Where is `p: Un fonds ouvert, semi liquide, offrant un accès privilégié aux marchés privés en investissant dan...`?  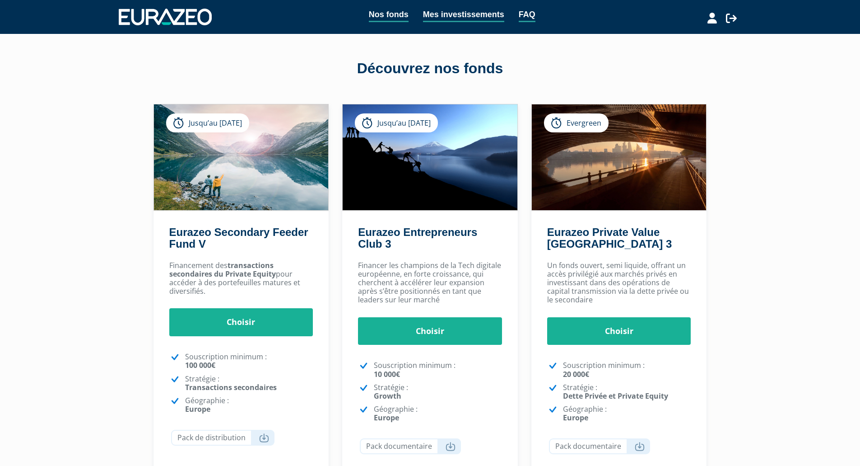 p: Un fonds ouvert, semi liquide, offrant un accès privilégié aux marchés privés en investissant dan... is located at coordinates (619, 283).